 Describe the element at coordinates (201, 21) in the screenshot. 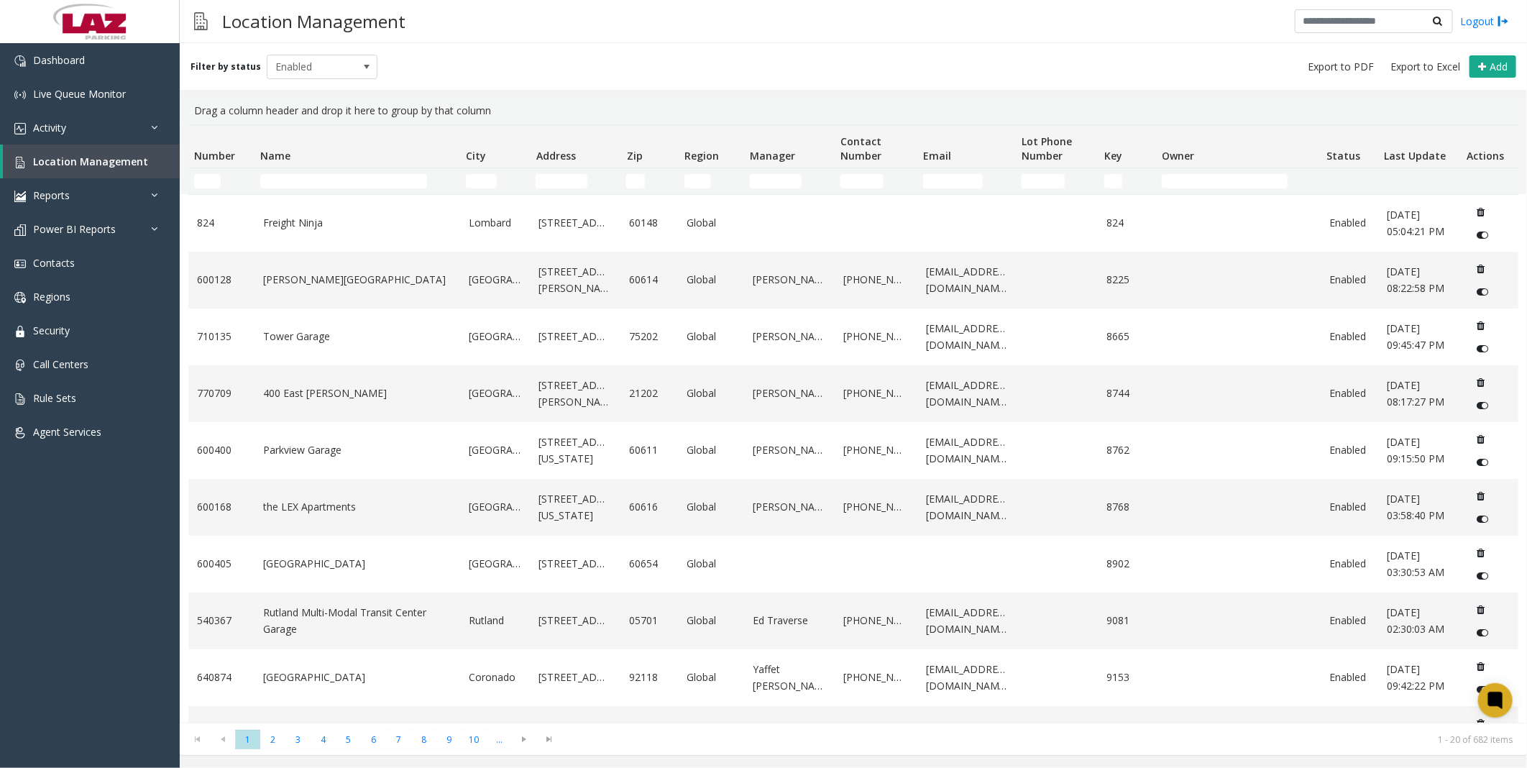

I see `img: pageIcon` at that location.